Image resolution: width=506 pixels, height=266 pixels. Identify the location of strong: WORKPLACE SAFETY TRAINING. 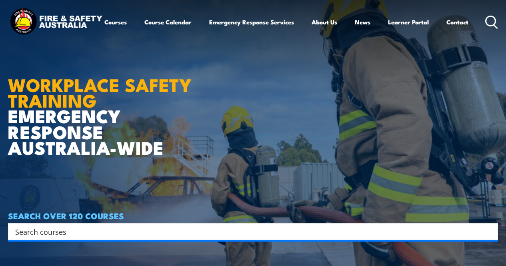
(100, 92).